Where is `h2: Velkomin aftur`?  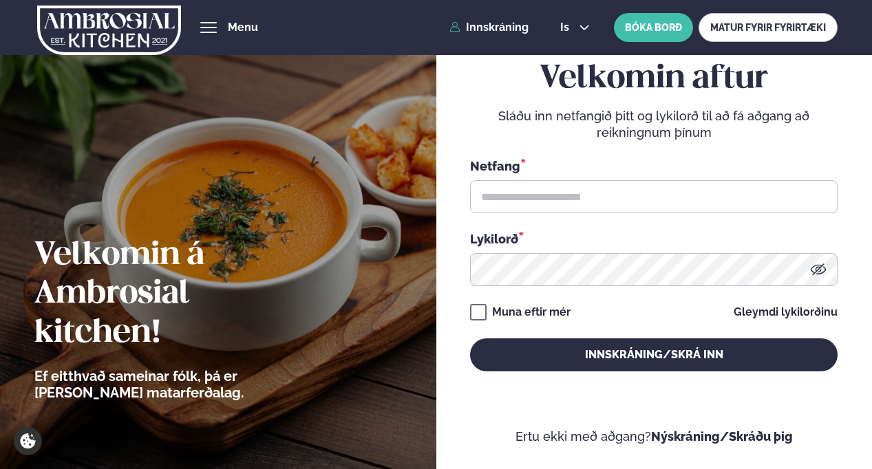
h2: Velkomin aftur is located at coordinates (654, 79).